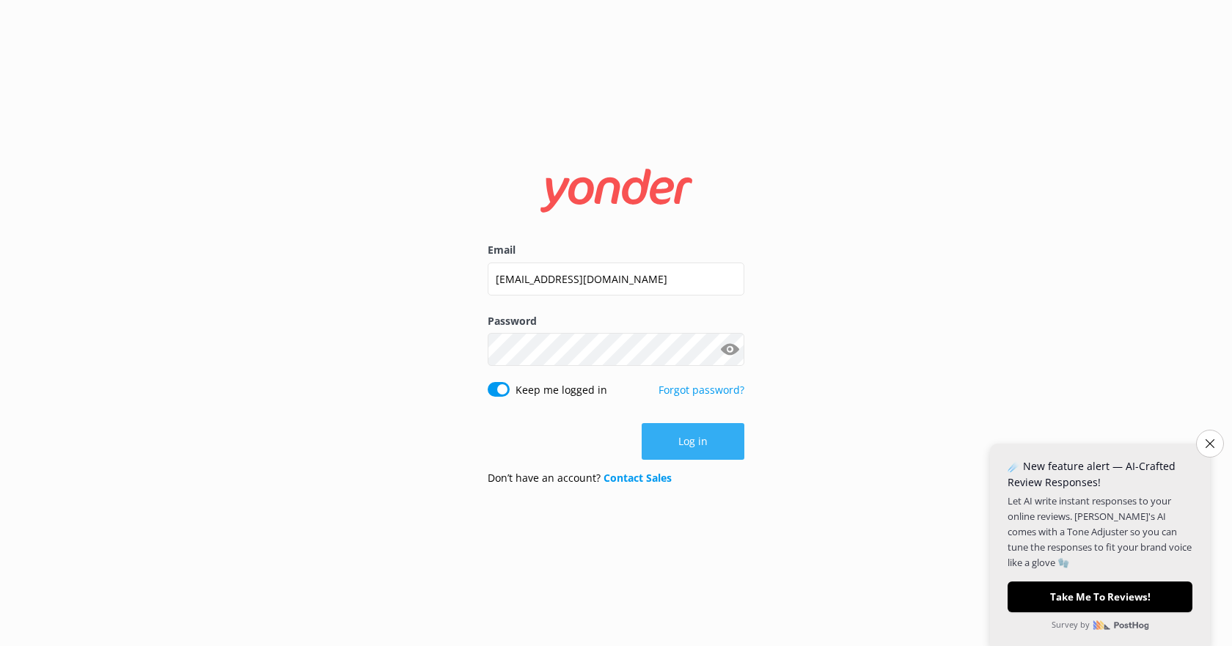  What do you see at coordinates (616, 250) in the screenshot?
I see `label: Email` at bounding box center [616, 250].